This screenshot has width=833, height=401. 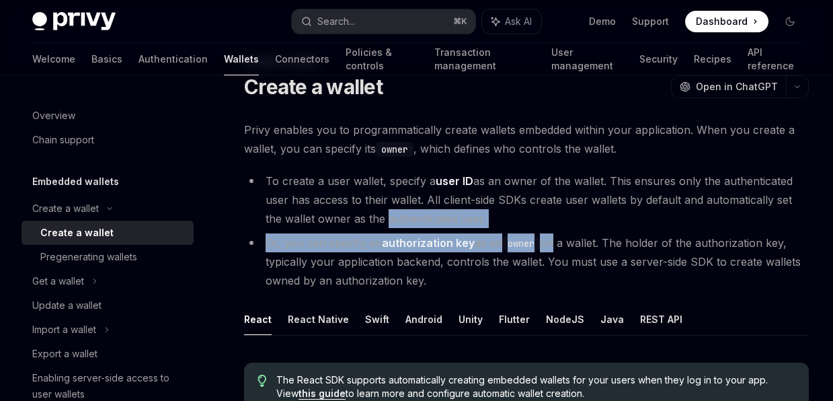 What do you see at coordinates (322, 393) in the screenshot?
I see `a: this guide` at bounding box center [322, 393].